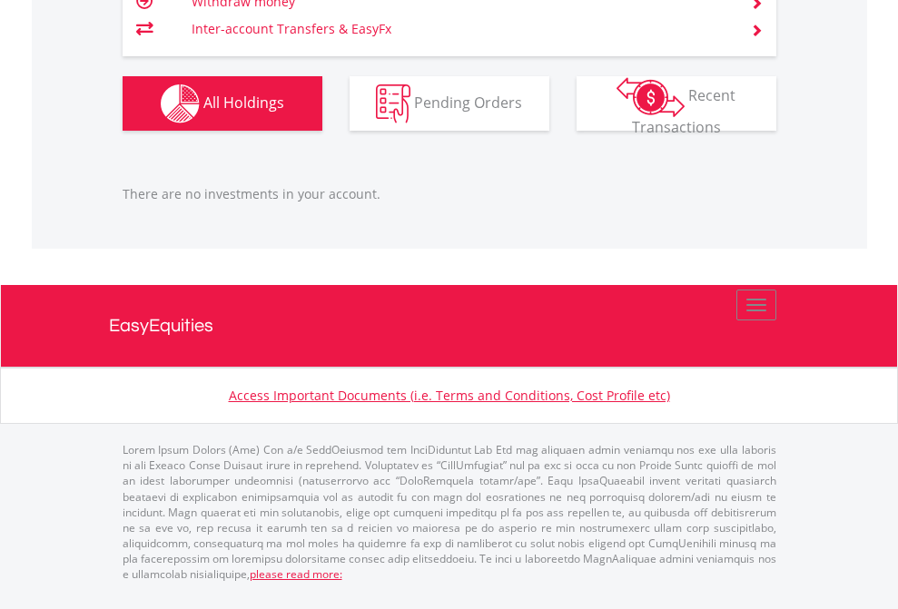 This screenshot has height=609, width=898. What do you see at coordinates (296, 574) in the screenshot?
I see `a: please read more:` at bounding box center [296, 574].